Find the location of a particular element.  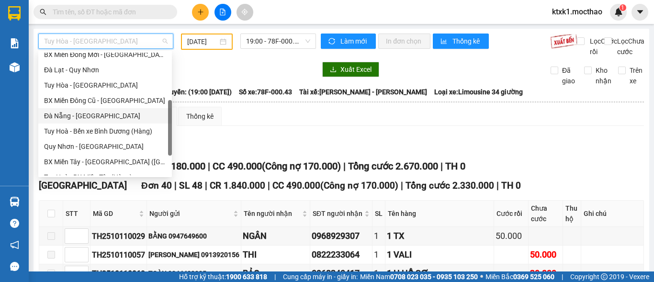

span: 1 is located at coordinates (623, 8).